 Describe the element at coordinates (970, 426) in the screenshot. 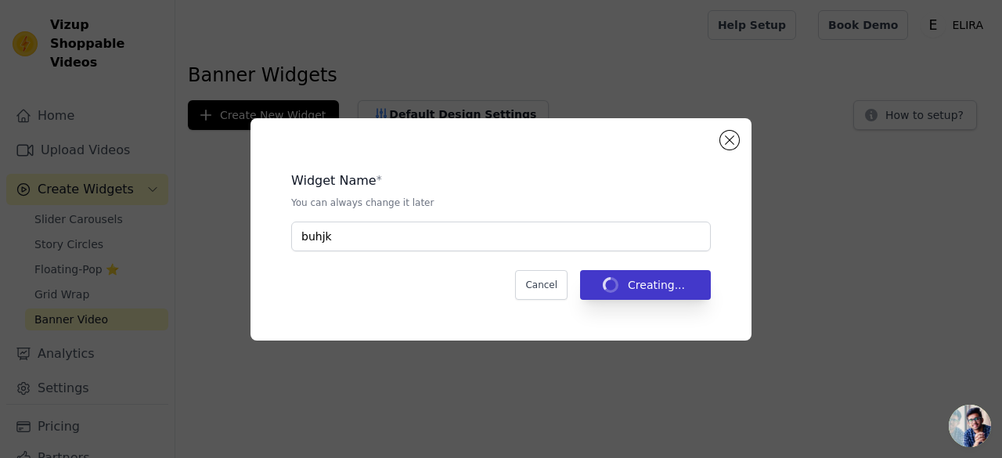

I see `div: Open chat` at that location.